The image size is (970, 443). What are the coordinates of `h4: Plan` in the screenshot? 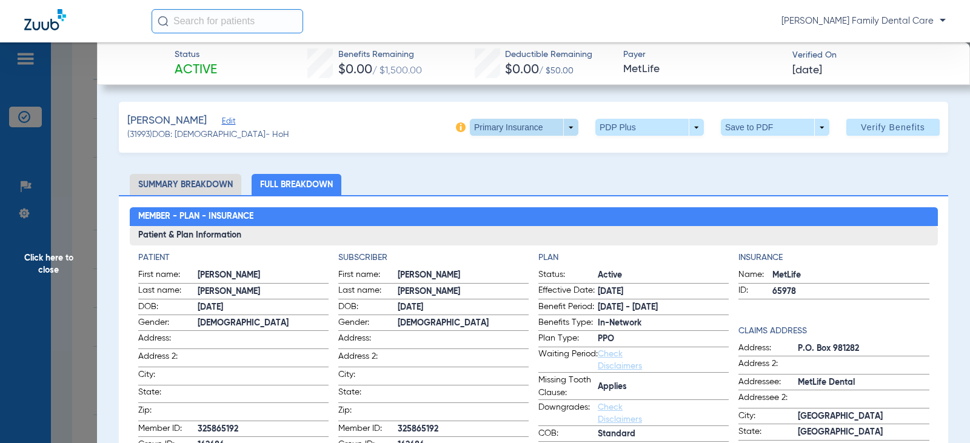 It's located at (634, 258).